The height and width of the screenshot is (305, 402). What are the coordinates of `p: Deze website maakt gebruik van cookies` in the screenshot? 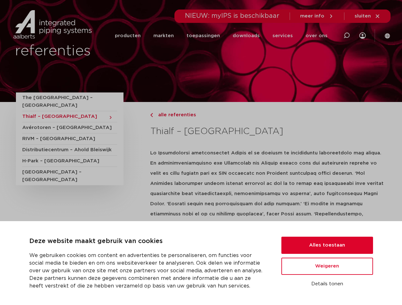 It's located at (148, 242).